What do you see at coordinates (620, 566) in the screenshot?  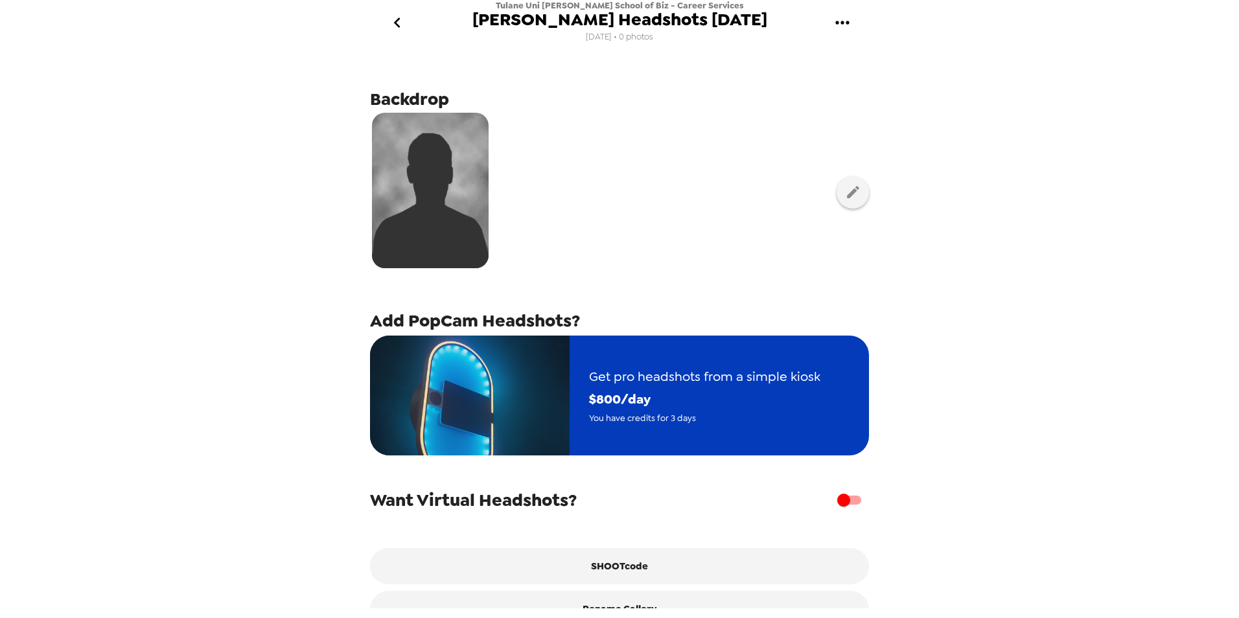 I see `button: SHOOTcode` at bounding box center [620, 566].